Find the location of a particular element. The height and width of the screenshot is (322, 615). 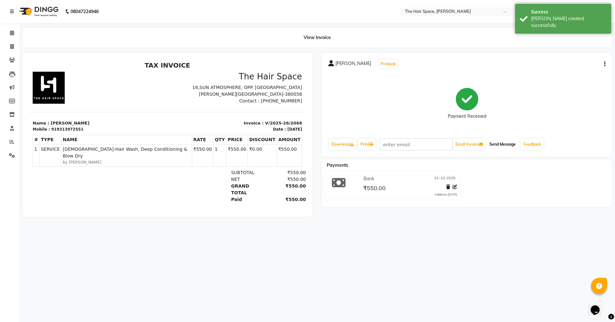

div: View Invoice is located at coordinates (317, 37).